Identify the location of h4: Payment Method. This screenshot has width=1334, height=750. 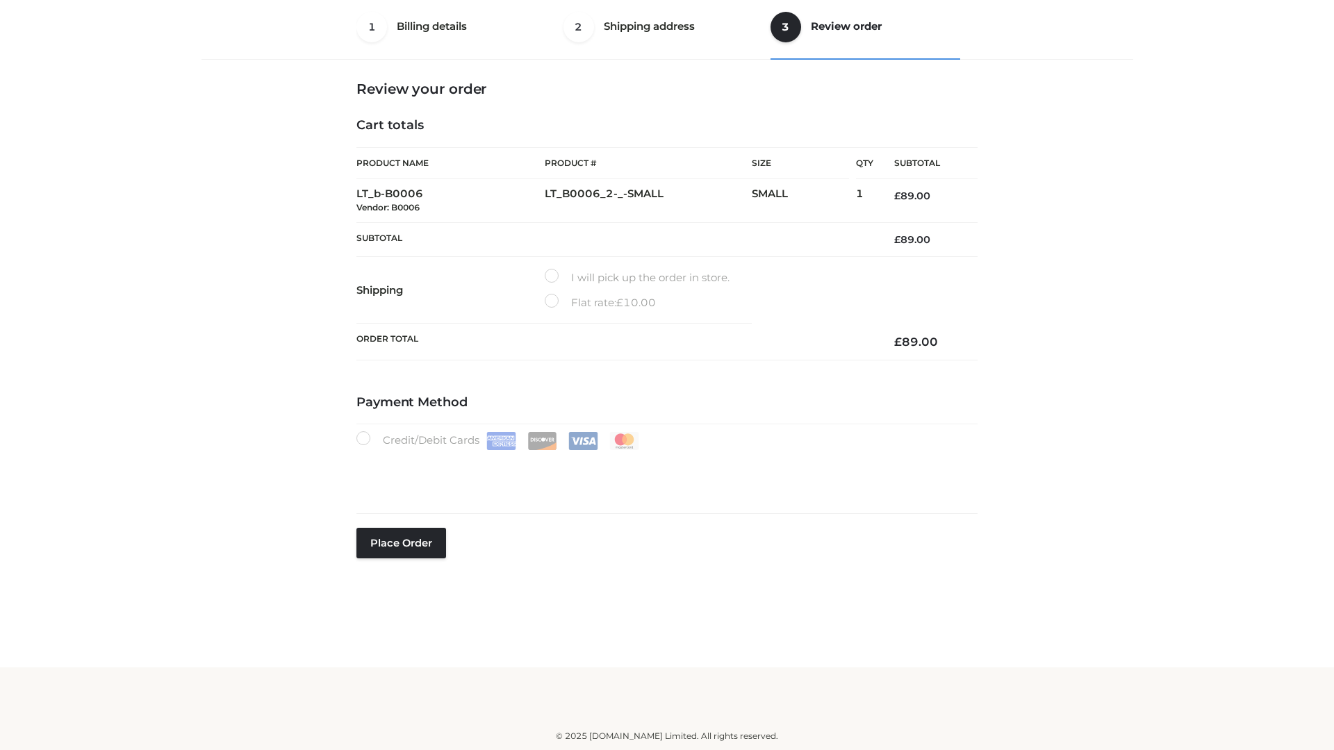
(667, 403).